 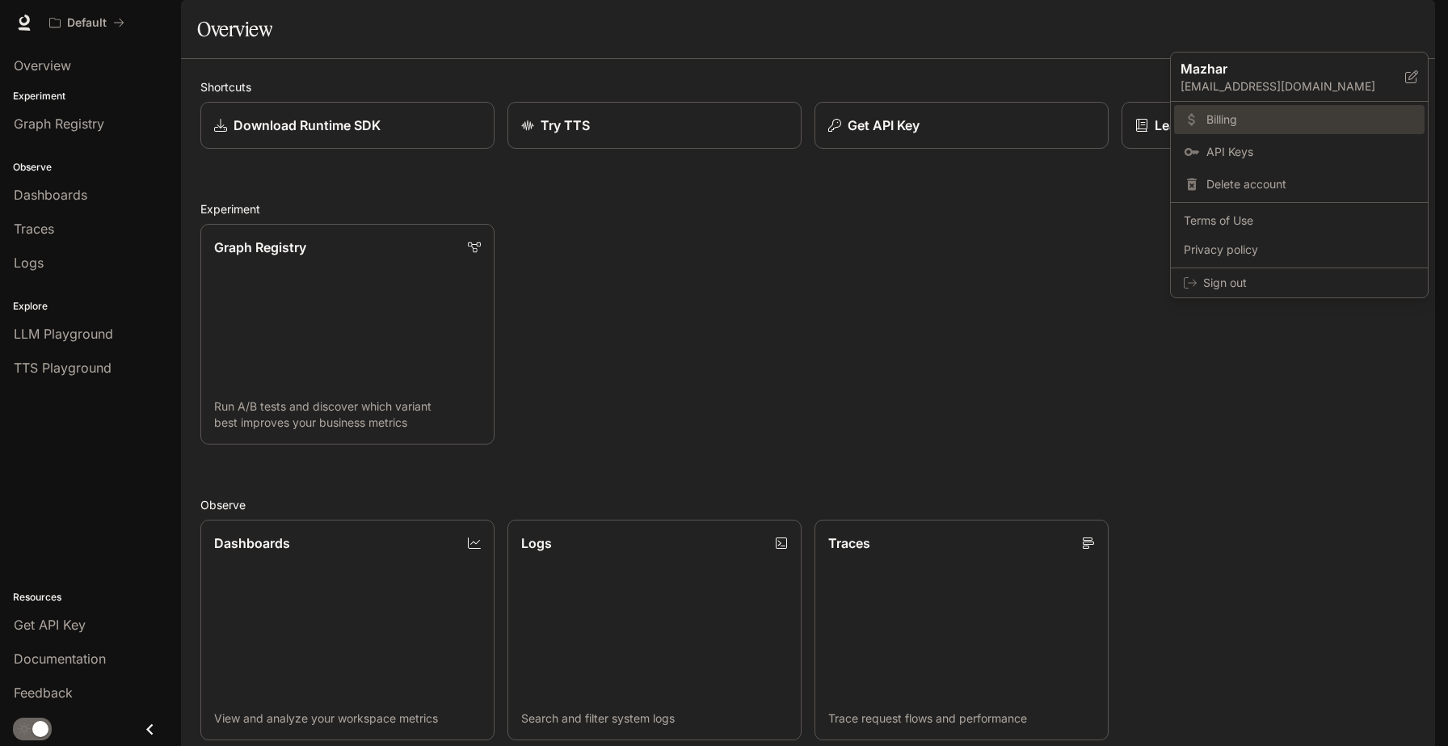 What do you see at coordinates (1280, 69) in the screenshot?
I see `p: Mazhar` at bounding box center [1280, 69].